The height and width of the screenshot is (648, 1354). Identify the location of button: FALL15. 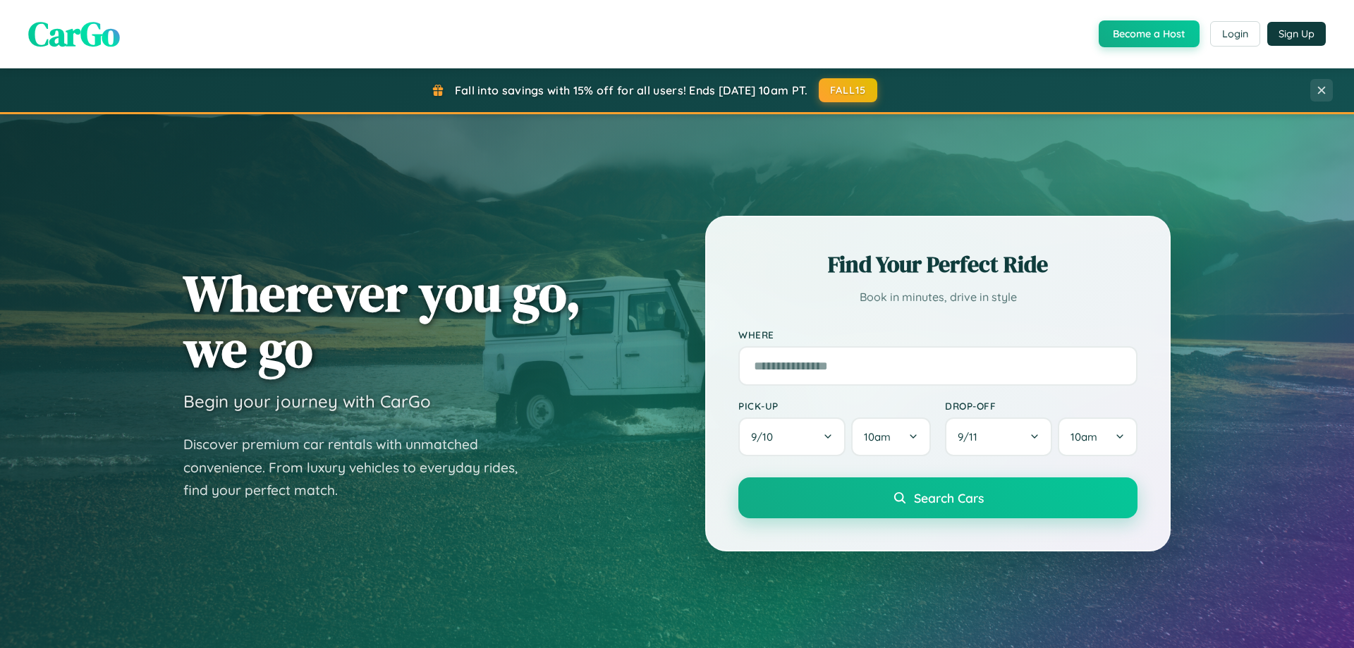
(848, 90).